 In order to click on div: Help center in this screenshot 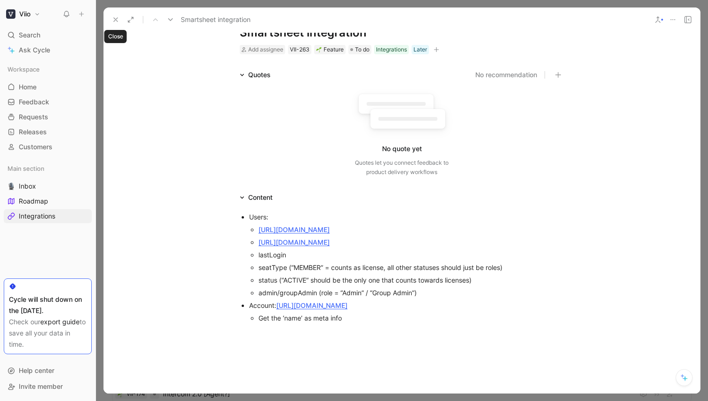, I will do `click(48, 371)`.